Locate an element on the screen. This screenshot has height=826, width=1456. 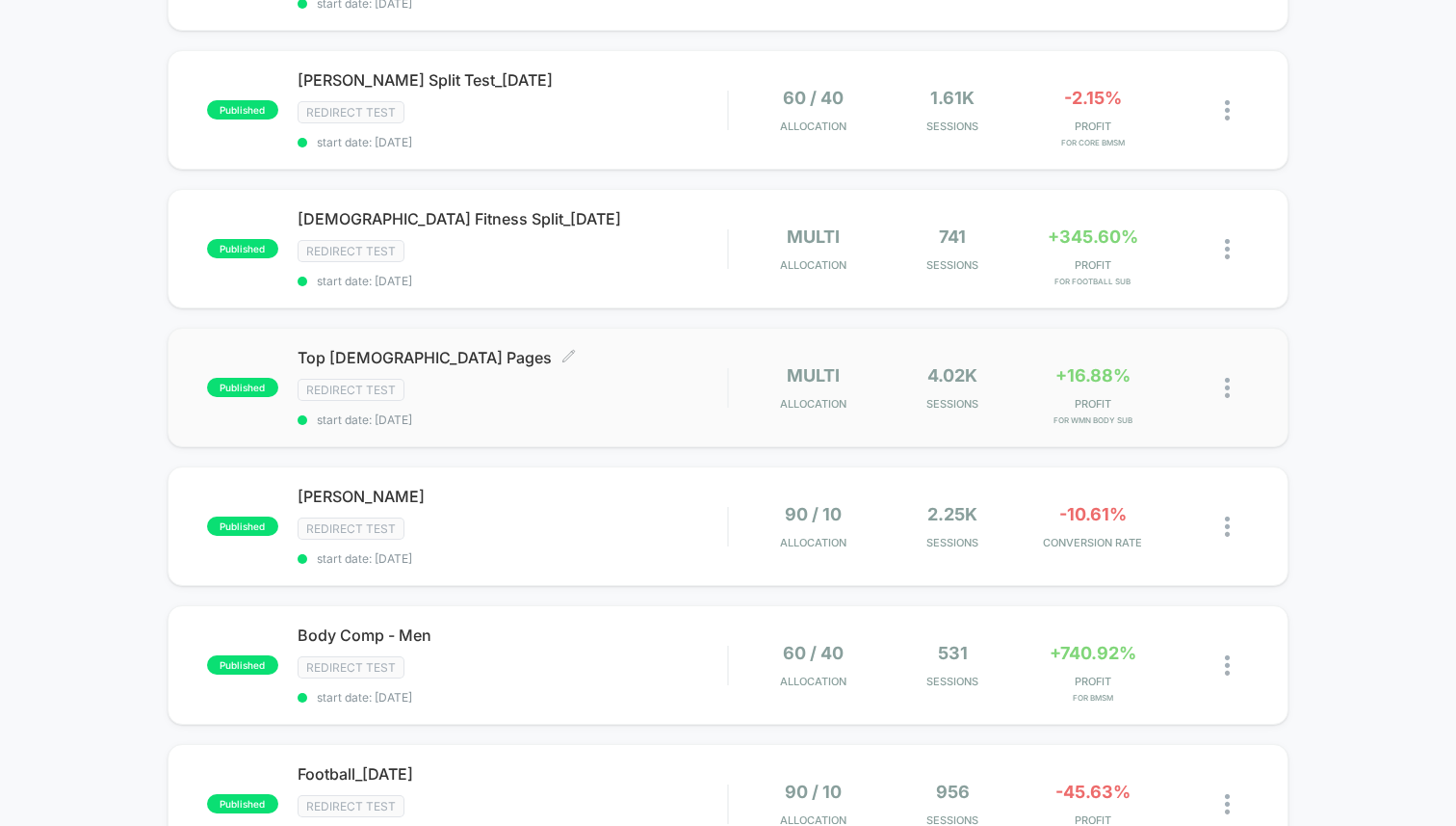
span: -10.61% is located at coordinates (1093, 514).